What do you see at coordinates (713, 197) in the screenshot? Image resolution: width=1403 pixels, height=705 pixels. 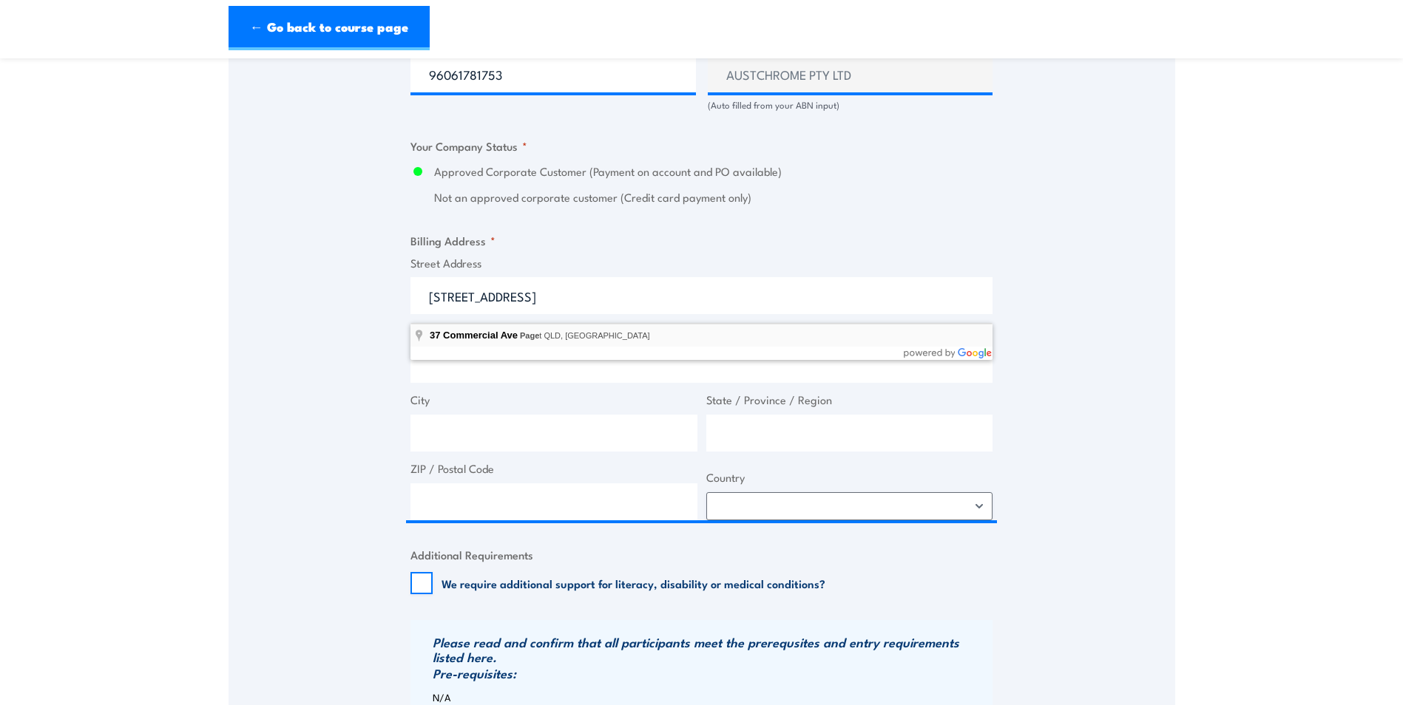 I see `label: Not an approved corporate customer (Credit card payment only)` at bounding box center [713, 197].